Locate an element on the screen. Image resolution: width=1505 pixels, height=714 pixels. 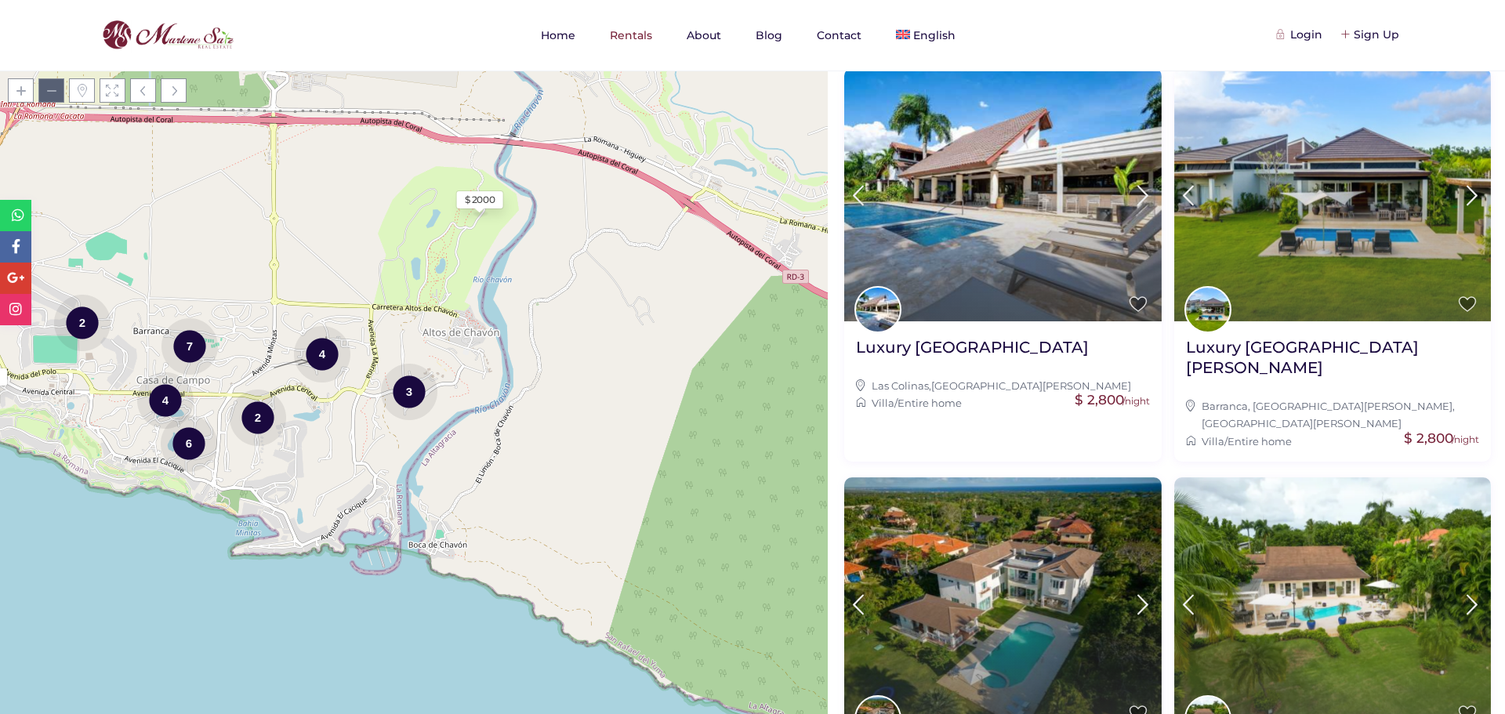
div: Sign Up is located at coordinates (1370, 34).